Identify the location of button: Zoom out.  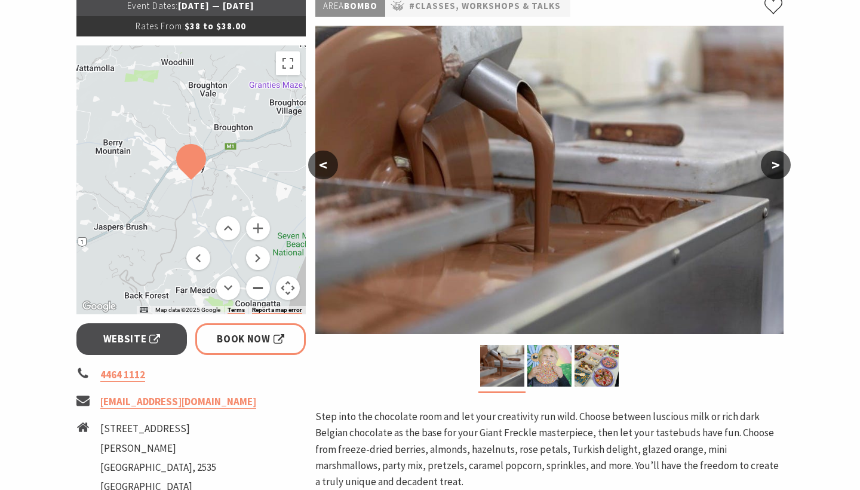
(258, 288).